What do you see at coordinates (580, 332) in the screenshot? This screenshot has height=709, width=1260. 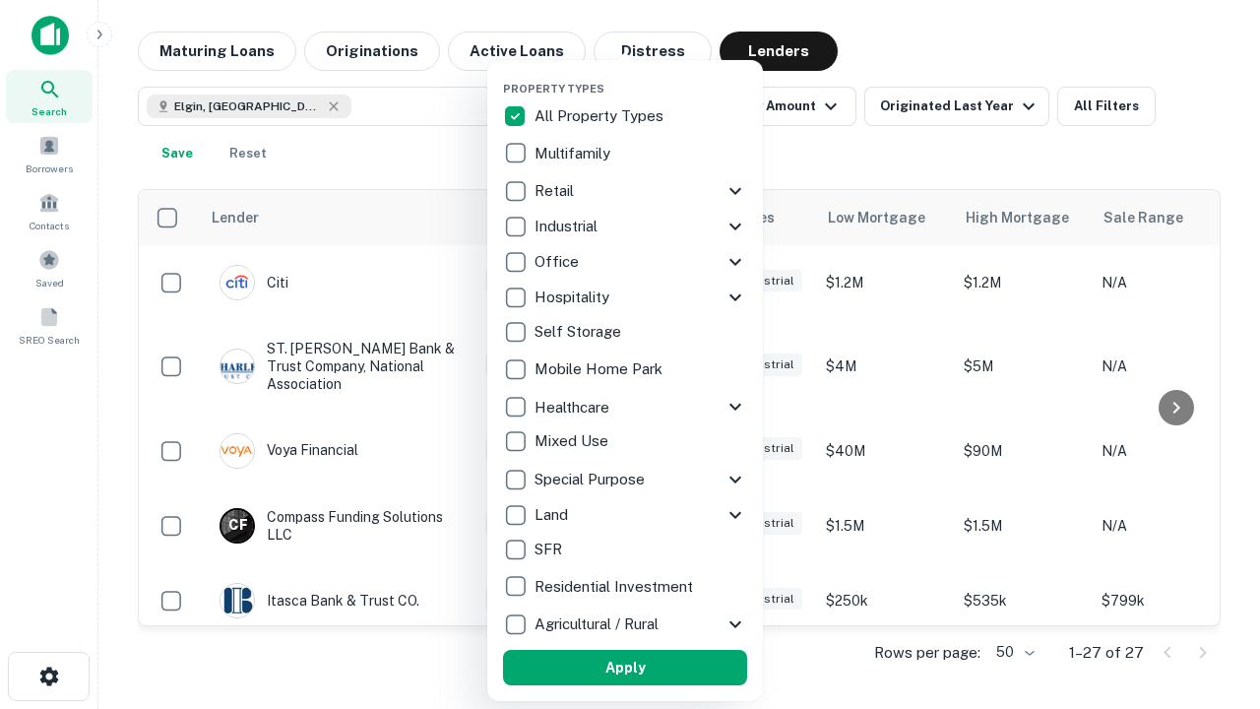 I see `p: Self Storage` at bounding box center [580, 332].